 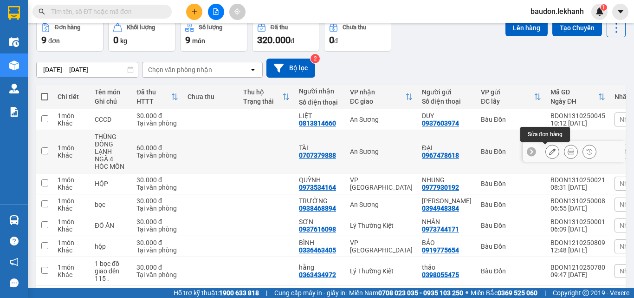 What do you see at coordinates (111, 225) in the screenshot?
I see `div: ĐỒ ĂN` at bounding box center [111, 225].